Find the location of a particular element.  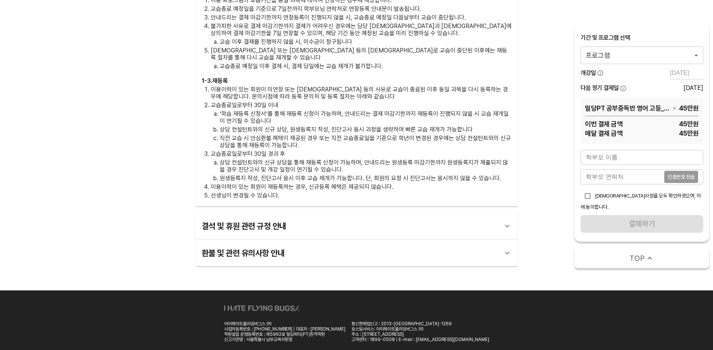

div: 호스팅서비스: 아이헤이트플라잉버그스 ㈜ is located at coordinates (420, 329).